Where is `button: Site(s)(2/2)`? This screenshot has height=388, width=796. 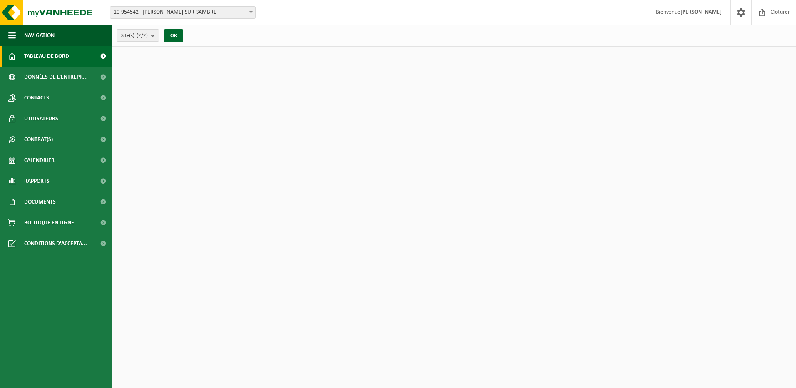 button: Site(s)(2/2) is located at coordinates (138, 35).